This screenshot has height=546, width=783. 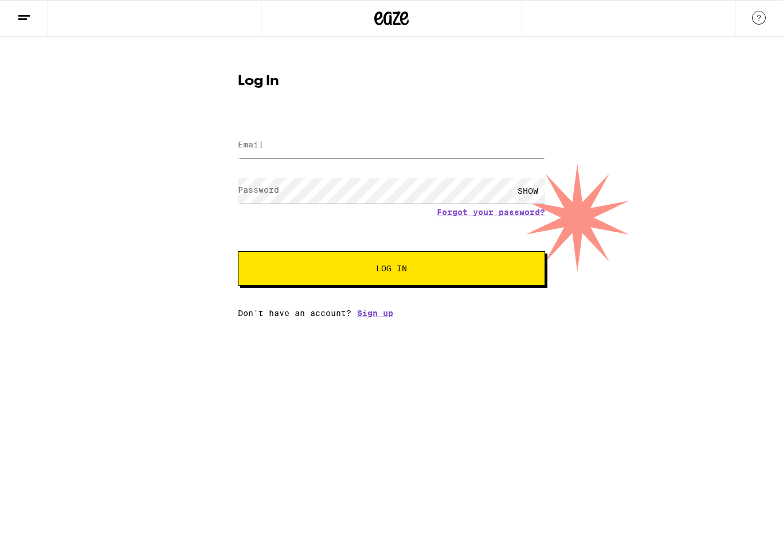 What do you see at coordinates (392, 81) in the screenshot?
I see `h1: Log In` at bounding box center [392, 81].